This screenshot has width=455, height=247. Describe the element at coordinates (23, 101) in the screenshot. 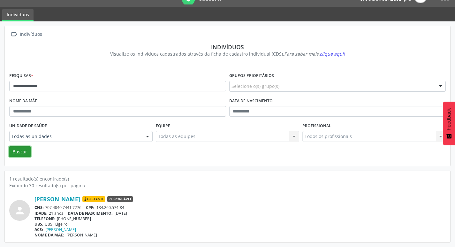

I see `label: Nome da mãe` at that location.